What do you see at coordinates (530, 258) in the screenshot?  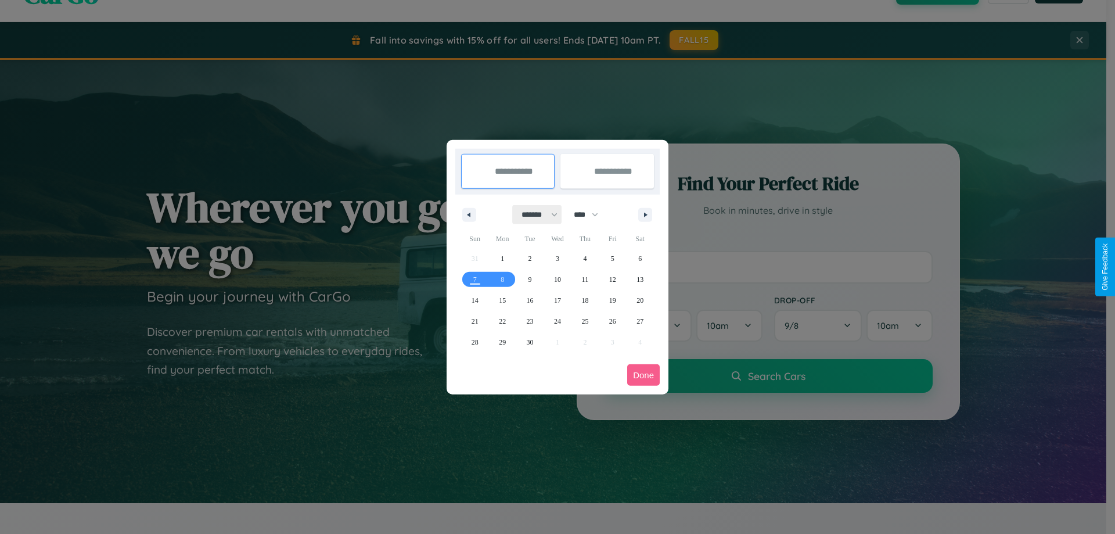 I see `span: 2` at bounding box center [530, 258].